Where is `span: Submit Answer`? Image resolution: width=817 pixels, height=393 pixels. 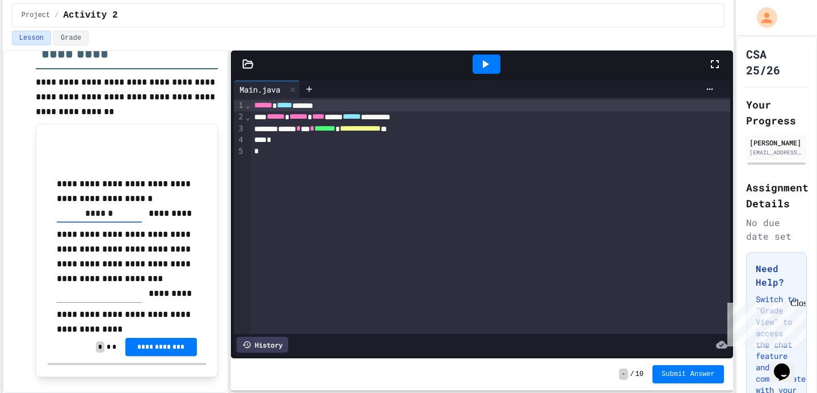 span: Submit Answer is located at coordinates (688, 374).